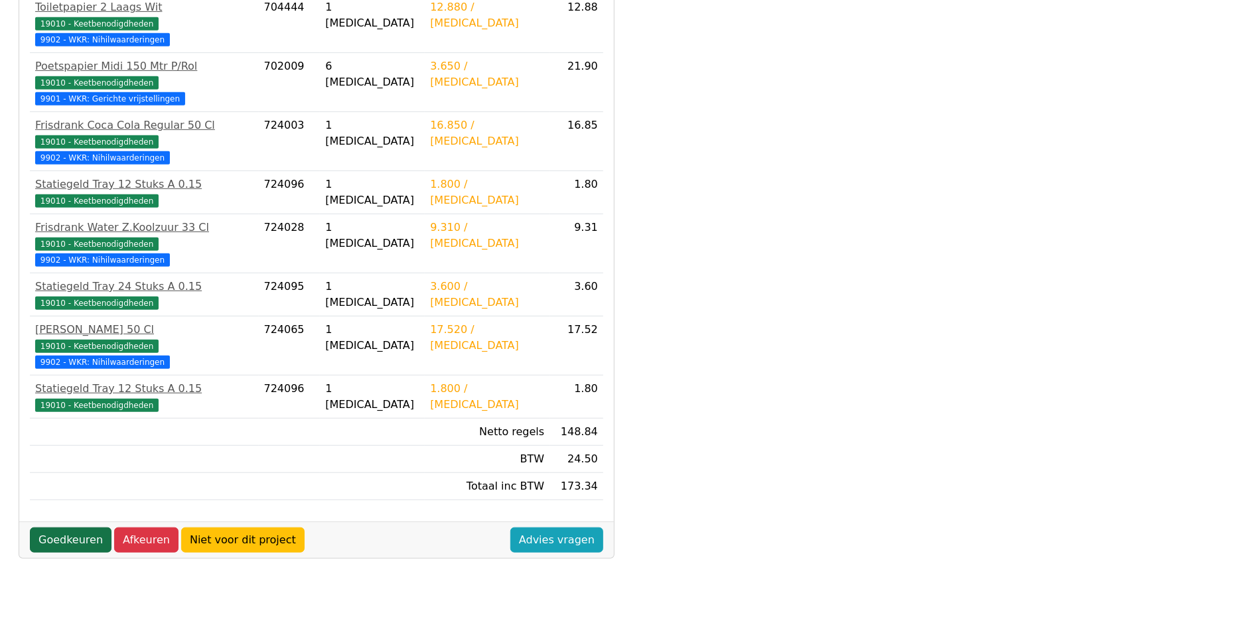 The width and height of the screenshot is (1245, 617). What do you see at coordinates (576, 141) in the screenshot?
I see `td: 16.85` at bounding box center [576, 141].